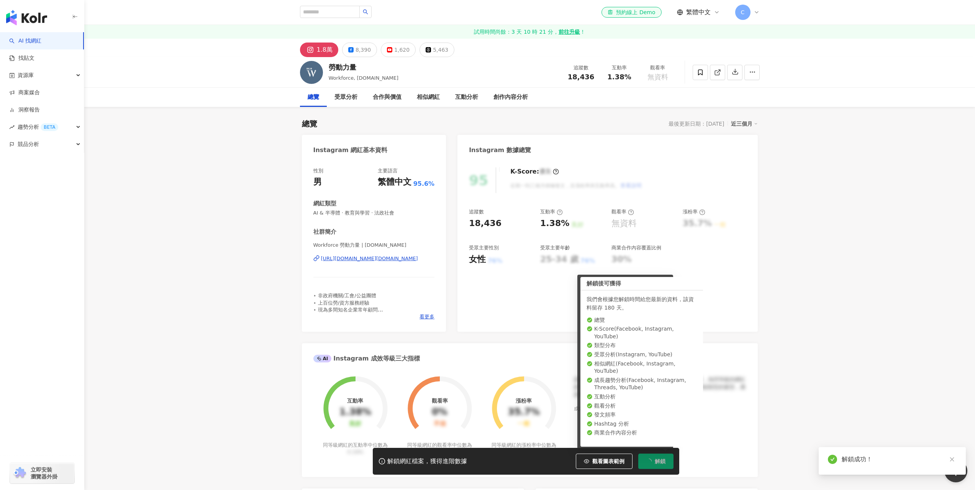 The width and height of the screenshot is (975, 490). Describe the element at coordinates (616, 409) in the screenshot. I see `span: 優秀` at that location.